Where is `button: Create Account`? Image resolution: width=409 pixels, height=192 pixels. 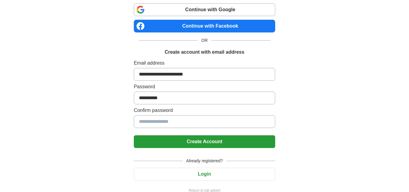
button: Create Account is located at coordinates (204, 141).